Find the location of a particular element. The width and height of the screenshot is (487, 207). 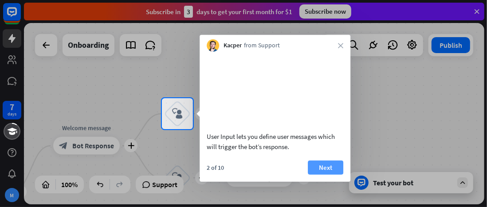

span: Kacper is located at coordinates (232, 46).